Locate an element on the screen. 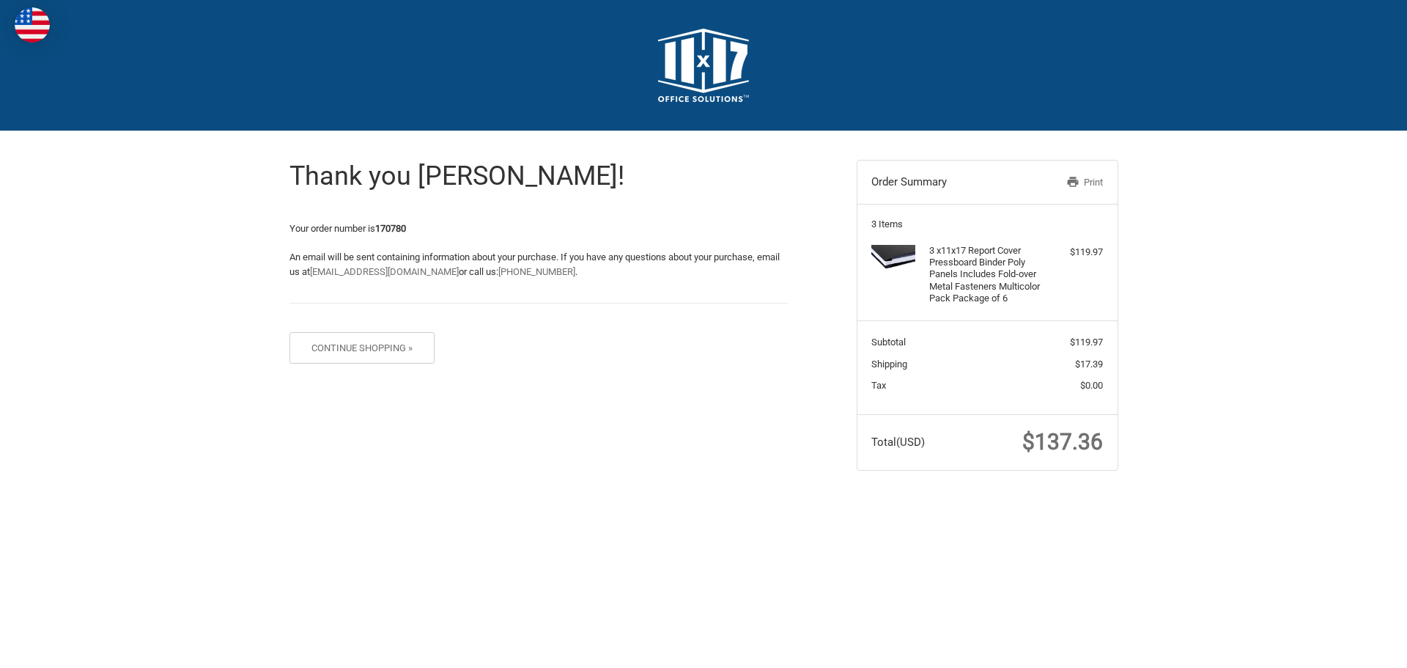 The image size is (1407, 668). span: $0.00 is located at coordinates (1091, 385).